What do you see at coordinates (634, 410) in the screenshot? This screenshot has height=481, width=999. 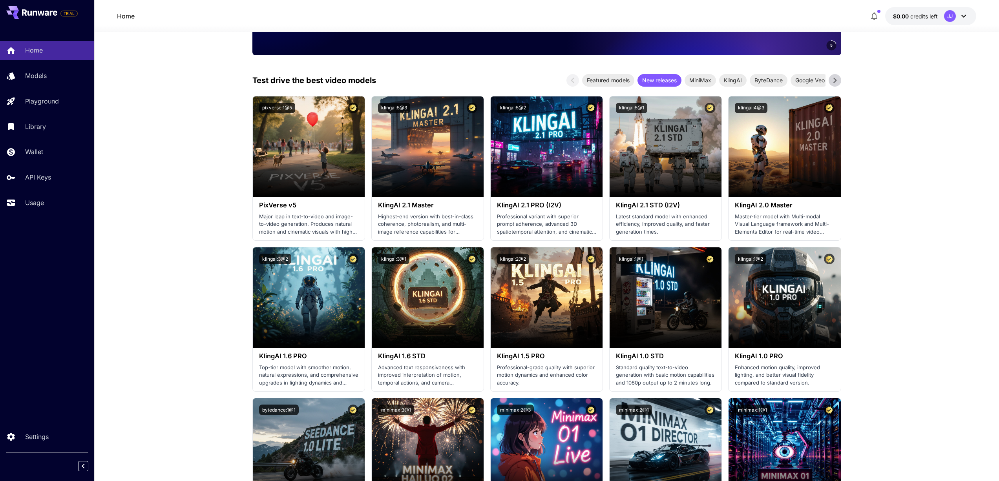 I see `button: minimax:2@1` at bounding box center [634, 410].